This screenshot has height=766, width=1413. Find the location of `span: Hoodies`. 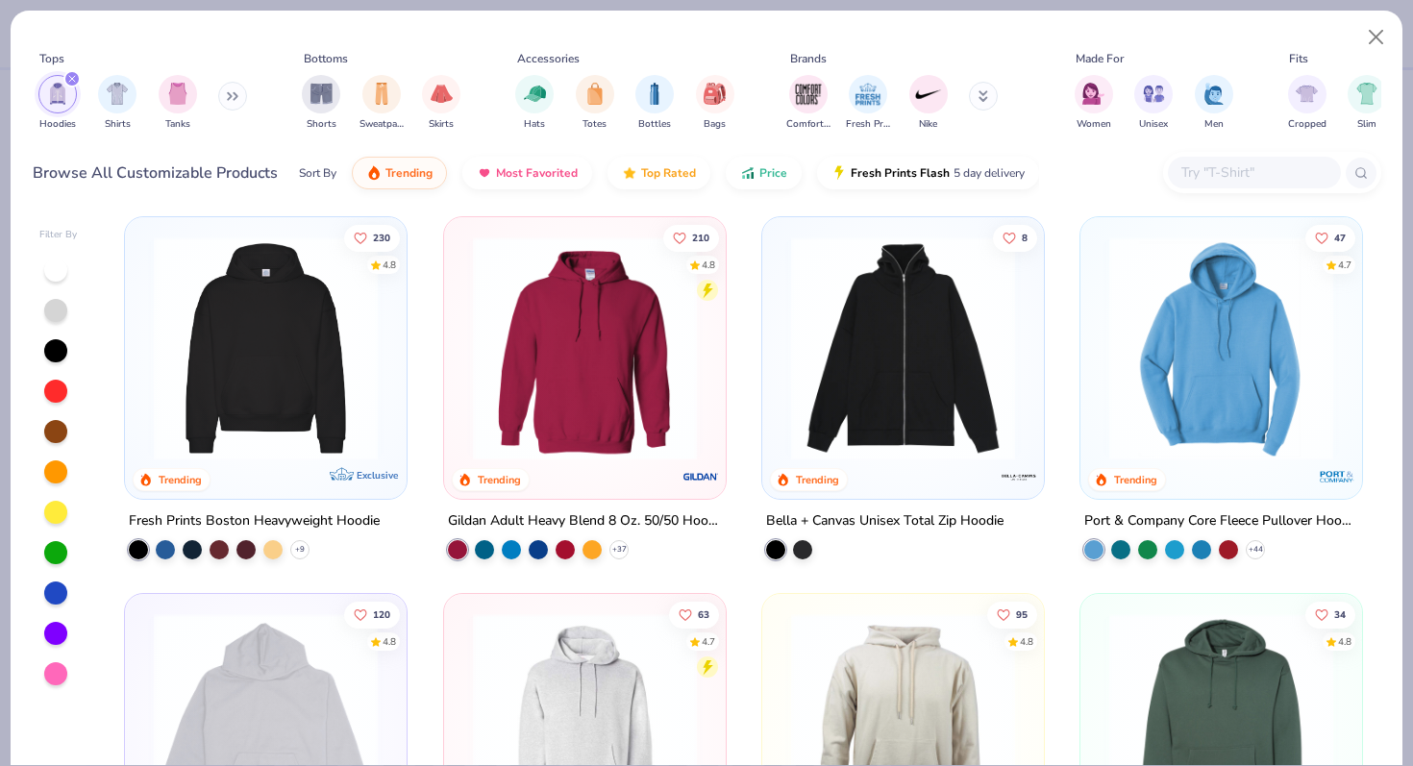

span: Hoodies is located at coordinates (58, 124).